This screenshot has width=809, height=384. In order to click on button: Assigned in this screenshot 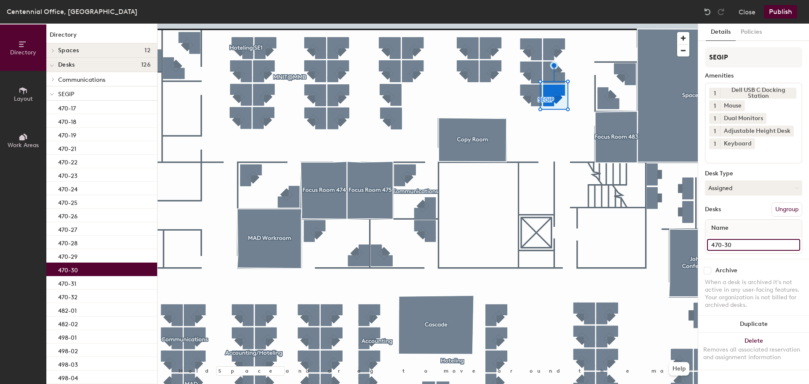, I will do `click(754, 188)`.